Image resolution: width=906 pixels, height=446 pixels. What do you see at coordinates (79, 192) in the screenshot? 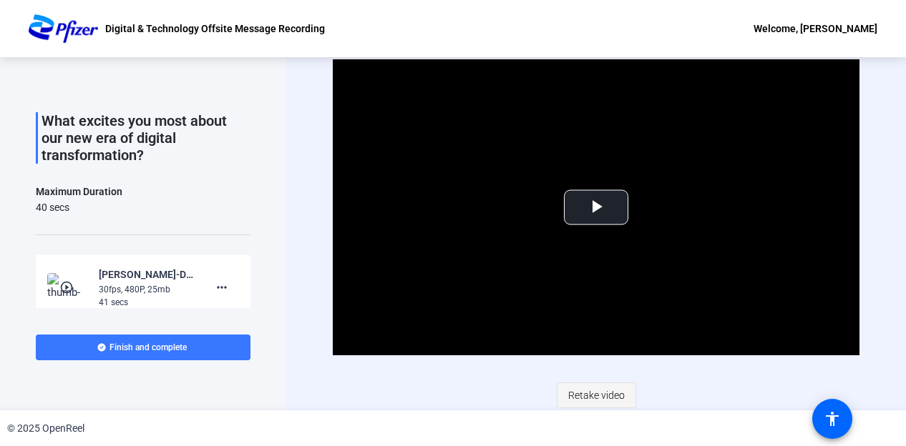
I see `div: Maximum Duration` at bounding box center [79, 192].